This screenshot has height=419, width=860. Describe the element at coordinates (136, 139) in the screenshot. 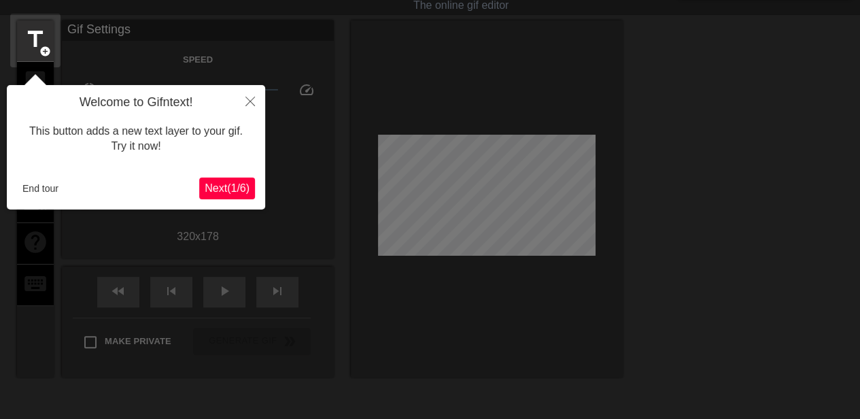

I see `div: This button adds a new text layer to your gif. Try it now!` at that location.